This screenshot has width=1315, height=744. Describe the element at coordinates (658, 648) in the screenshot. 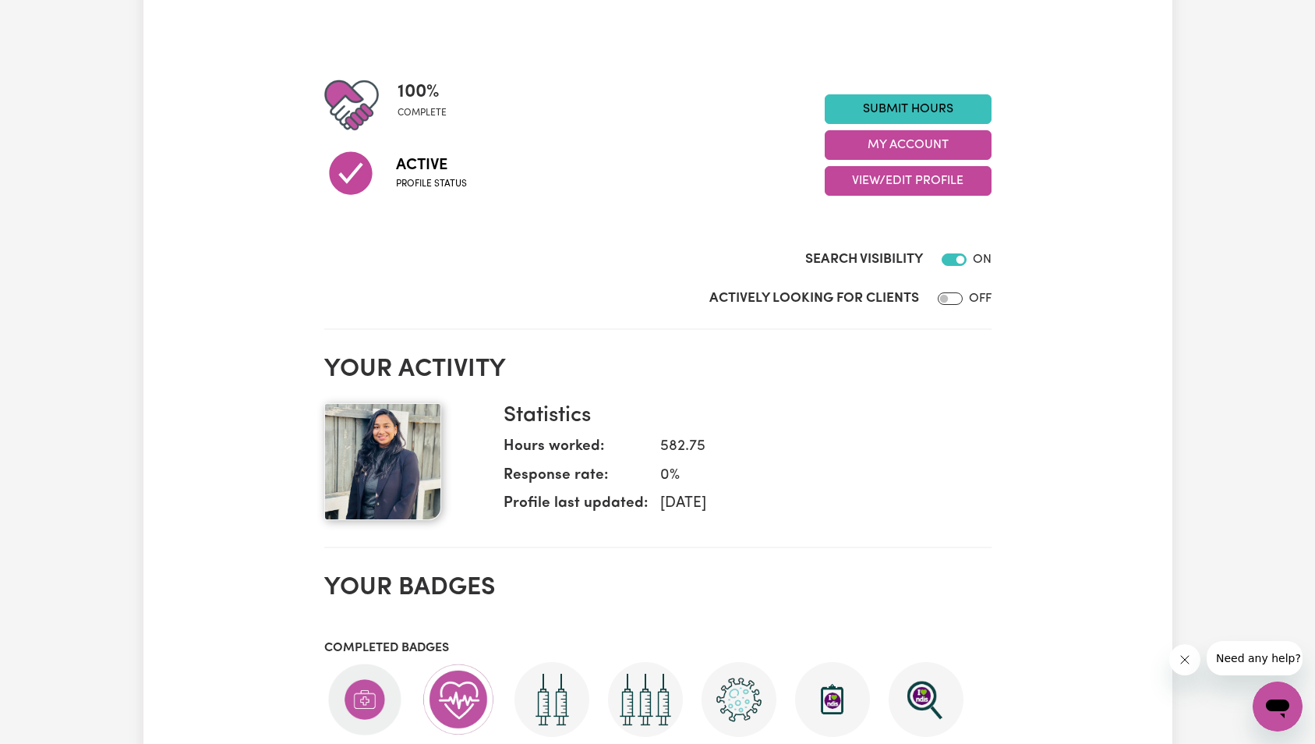

I see `h3: Completed badges` at that location.